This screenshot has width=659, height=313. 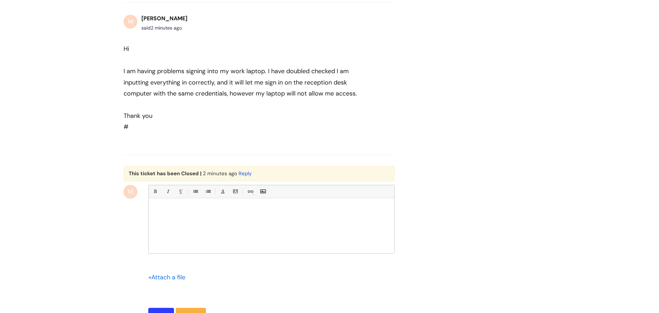 I want to click on a: Insert Image..., so click(x=263, y=191).